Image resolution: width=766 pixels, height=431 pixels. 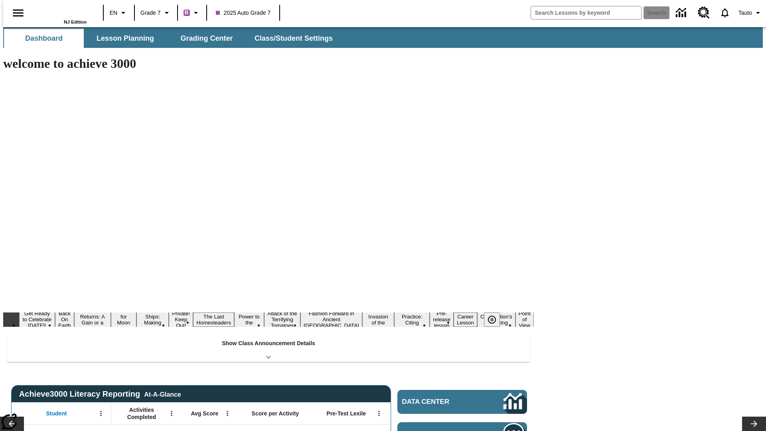 What do you see at coordinates (268, 63) in the screenshot?
I see `h1: welcome to achieve 3000` at bounding box center [268, 63].